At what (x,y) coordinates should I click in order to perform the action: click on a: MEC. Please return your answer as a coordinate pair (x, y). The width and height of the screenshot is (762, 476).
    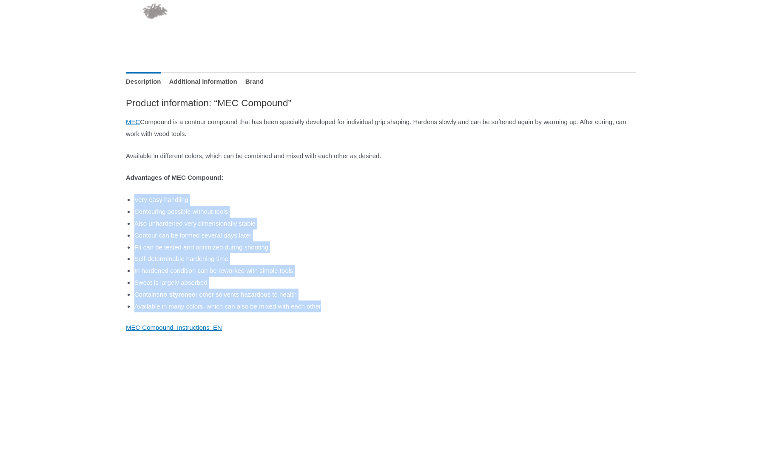
    Looking at the image, I should click on (133, 122).